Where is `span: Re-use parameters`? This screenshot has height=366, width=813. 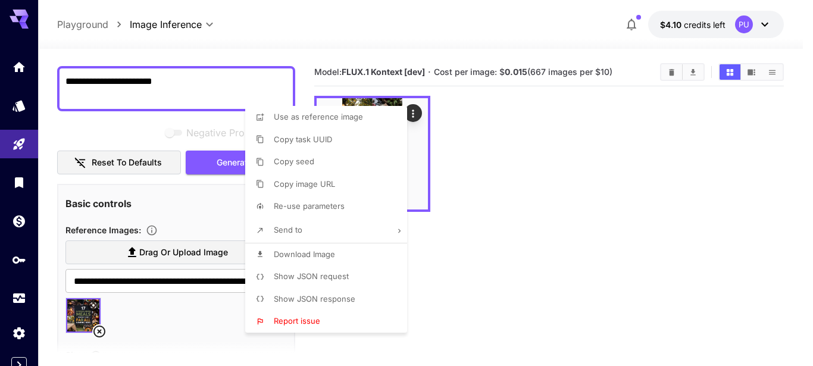 span: Re-use parameters is located at coordinates (309, 206).